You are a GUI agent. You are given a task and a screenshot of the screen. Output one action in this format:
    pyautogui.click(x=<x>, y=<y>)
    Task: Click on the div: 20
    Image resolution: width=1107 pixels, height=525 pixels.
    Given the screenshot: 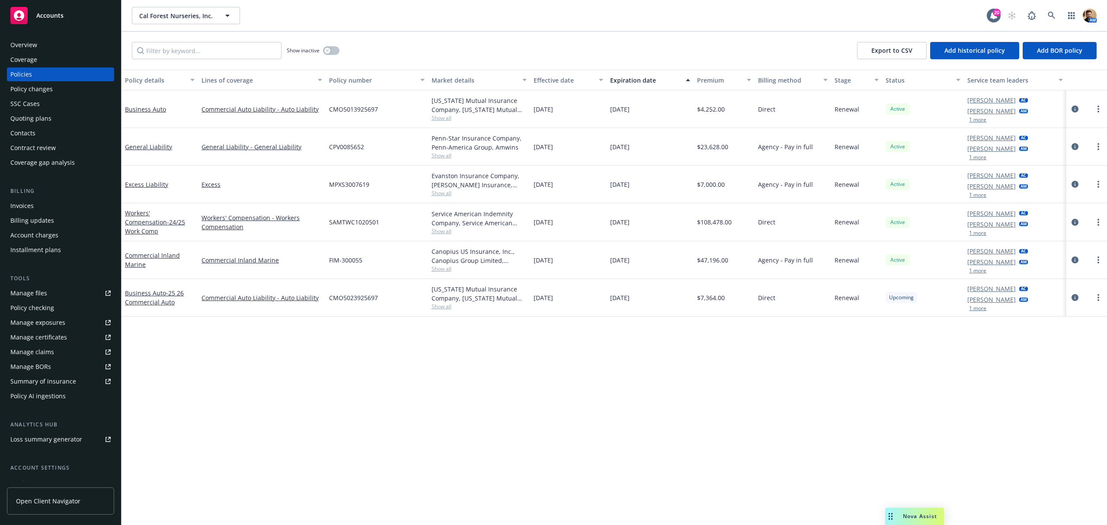 What is the action you would take?
    pyautogui.click(x=997, y=13)
    